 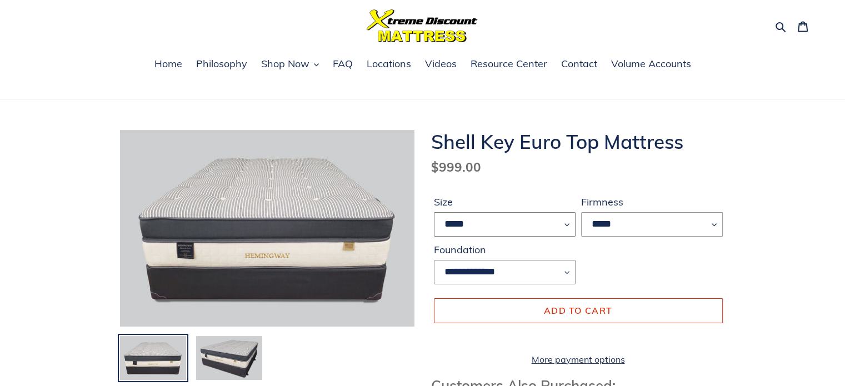 What do you see at coordinates (389, 64) in the screenshot?
I see `span: Locations` at bounding box center [389, 64].